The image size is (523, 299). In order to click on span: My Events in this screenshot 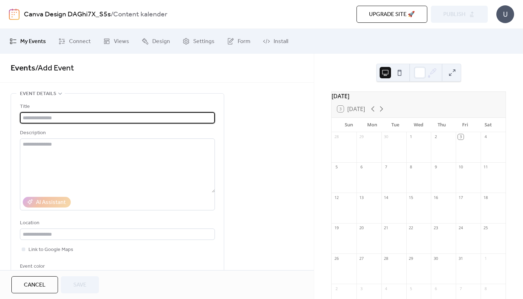, I will do `click(33, 42)`.